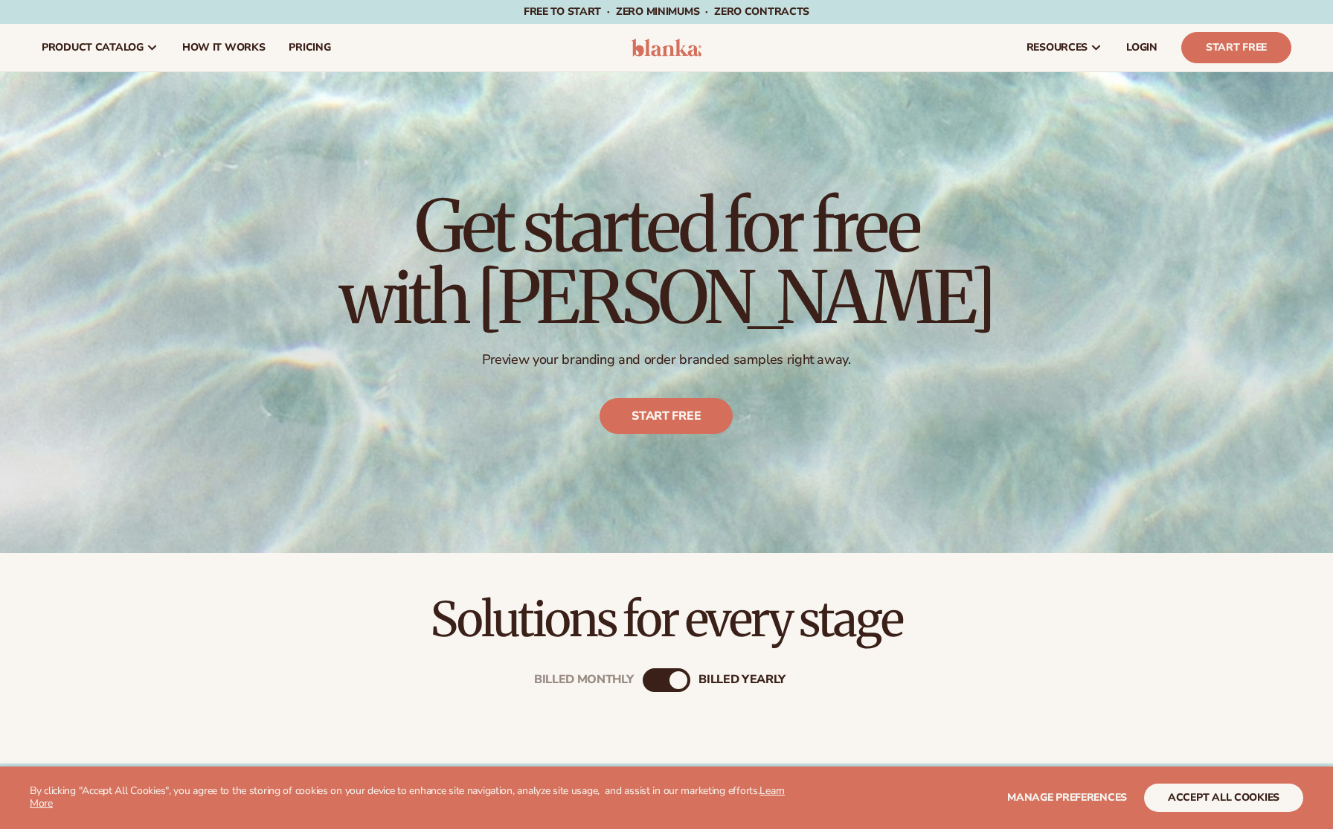 The width and height of the screenshot is (1333, 829). I want to click on p: By clicking "Accept All Cookies", you agree to the storing of cookies on your device to enhance s..., so click(419, 797).